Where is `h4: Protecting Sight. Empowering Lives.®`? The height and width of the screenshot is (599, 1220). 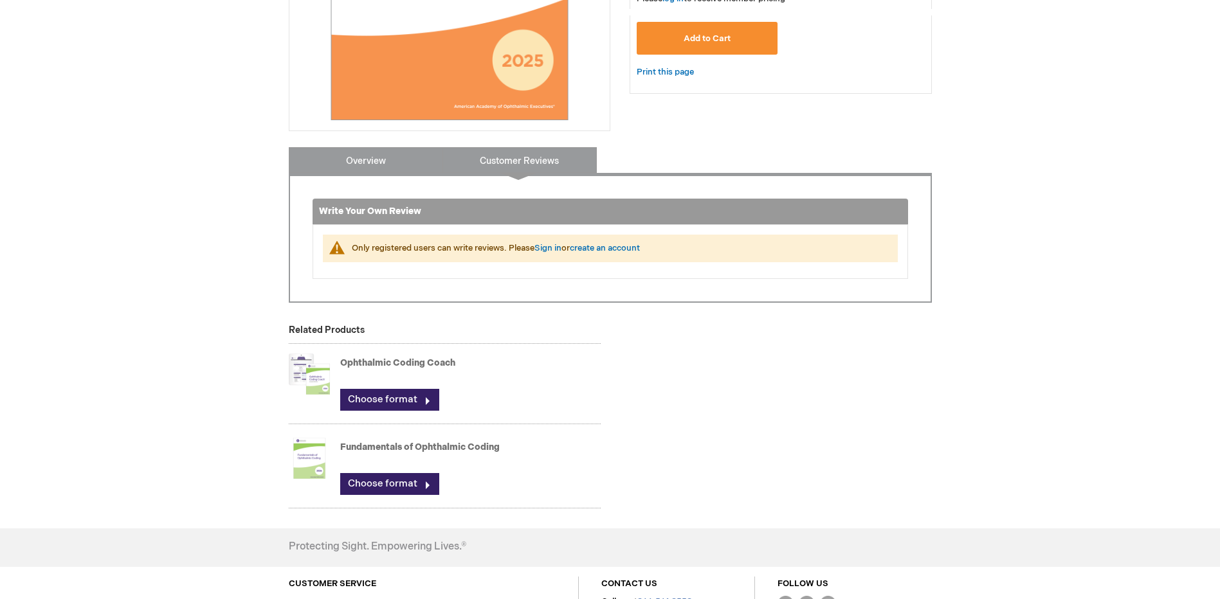 h4: Protecting Sight. Empowering Lives.® is located at coordinates (377, 547).